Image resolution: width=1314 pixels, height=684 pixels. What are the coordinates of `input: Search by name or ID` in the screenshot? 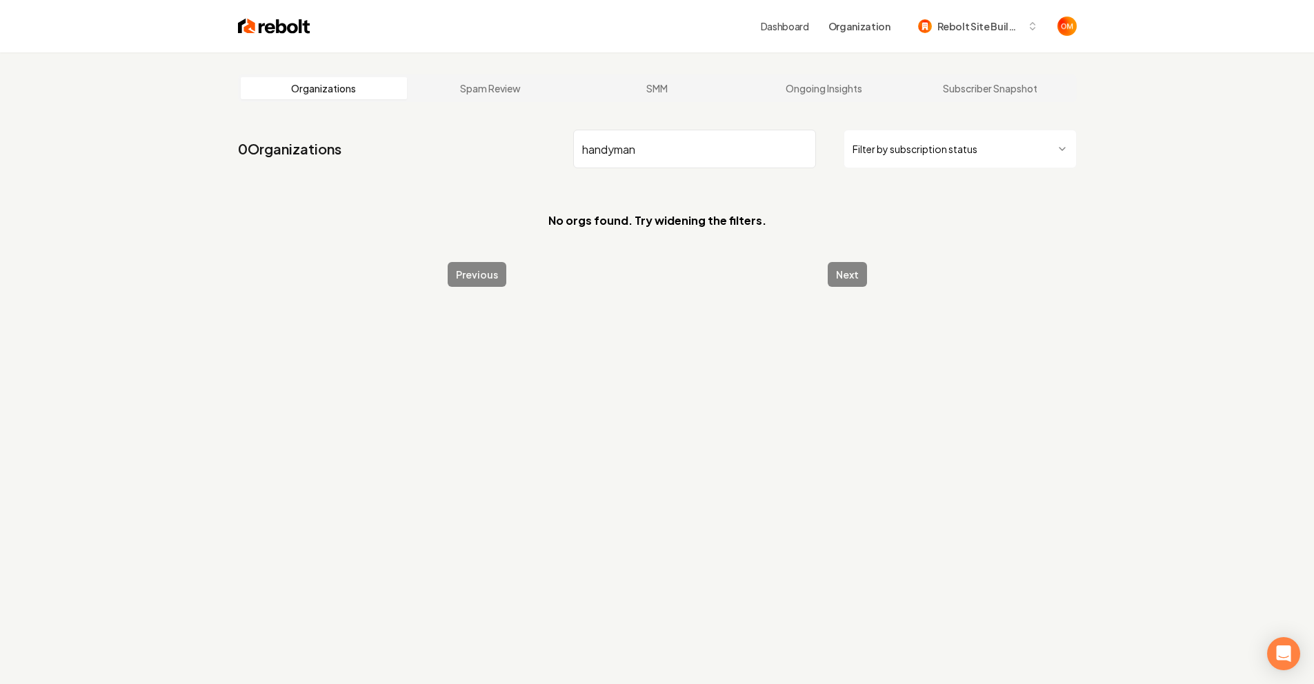 It's located at (695, 149).